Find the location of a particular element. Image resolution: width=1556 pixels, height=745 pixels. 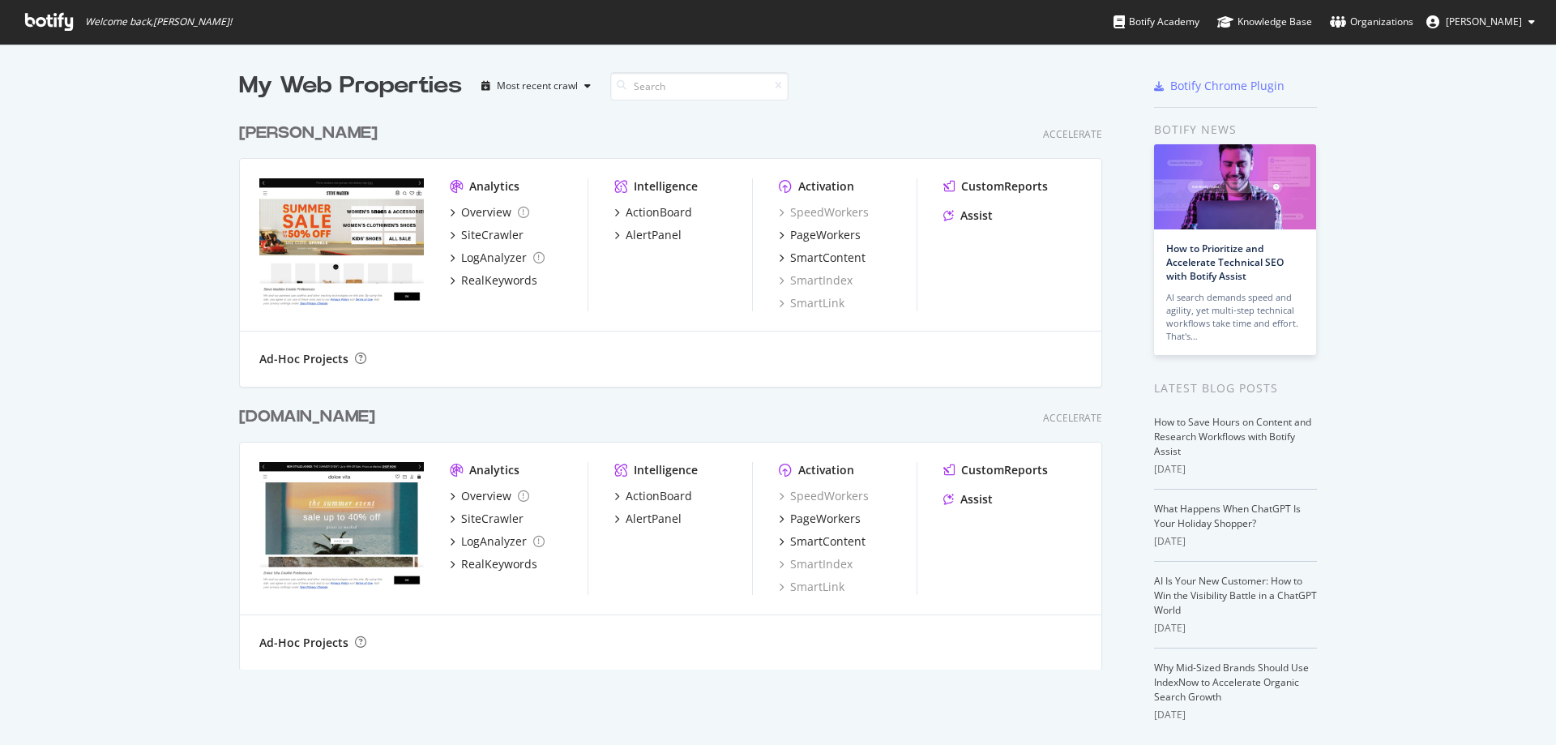

div: Knowledge Base is located at coordinates (1264, 22).